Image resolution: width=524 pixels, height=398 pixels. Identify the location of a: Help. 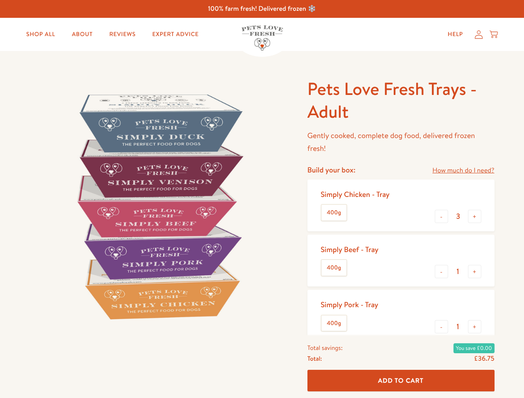
(455, 34).